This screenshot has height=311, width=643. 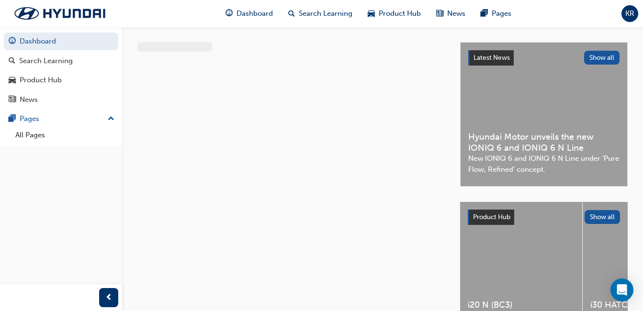 I want to click on span: Dashboard, so click(x=255, y=13).